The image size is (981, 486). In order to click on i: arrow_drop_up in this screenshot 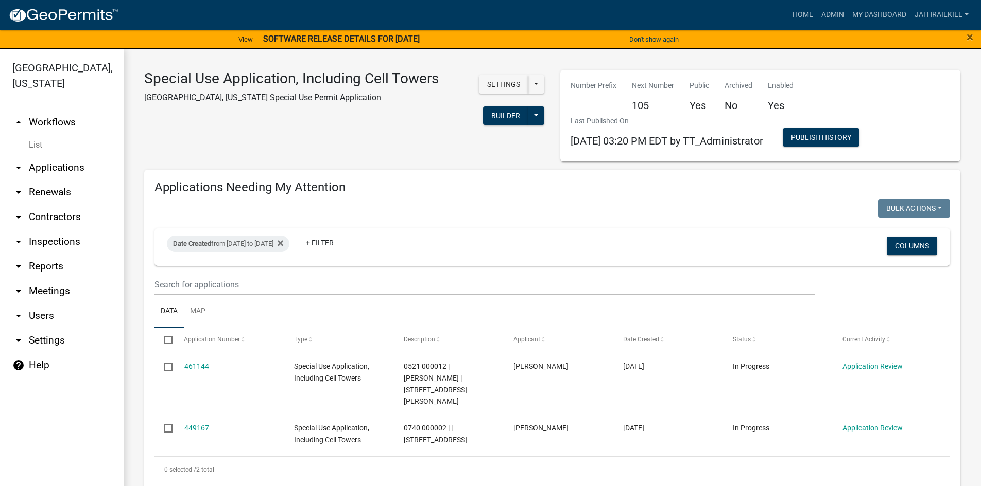, I will do `click(19, 123)`.